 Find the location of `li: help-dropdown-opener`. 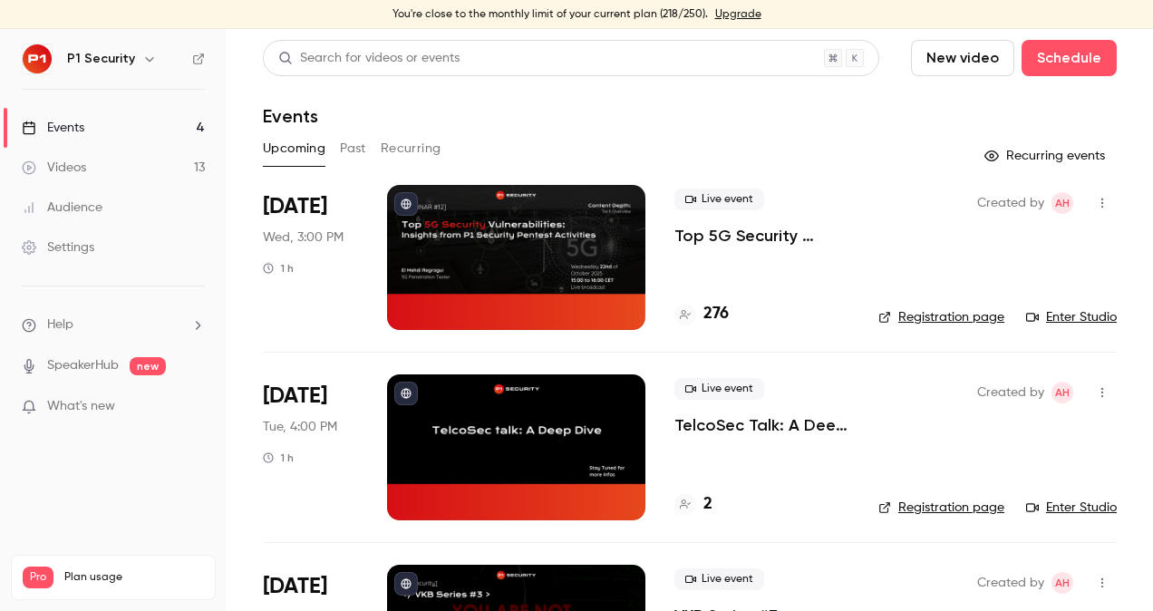

li: help-dropdown-opener is located at coordinates (113, 325).